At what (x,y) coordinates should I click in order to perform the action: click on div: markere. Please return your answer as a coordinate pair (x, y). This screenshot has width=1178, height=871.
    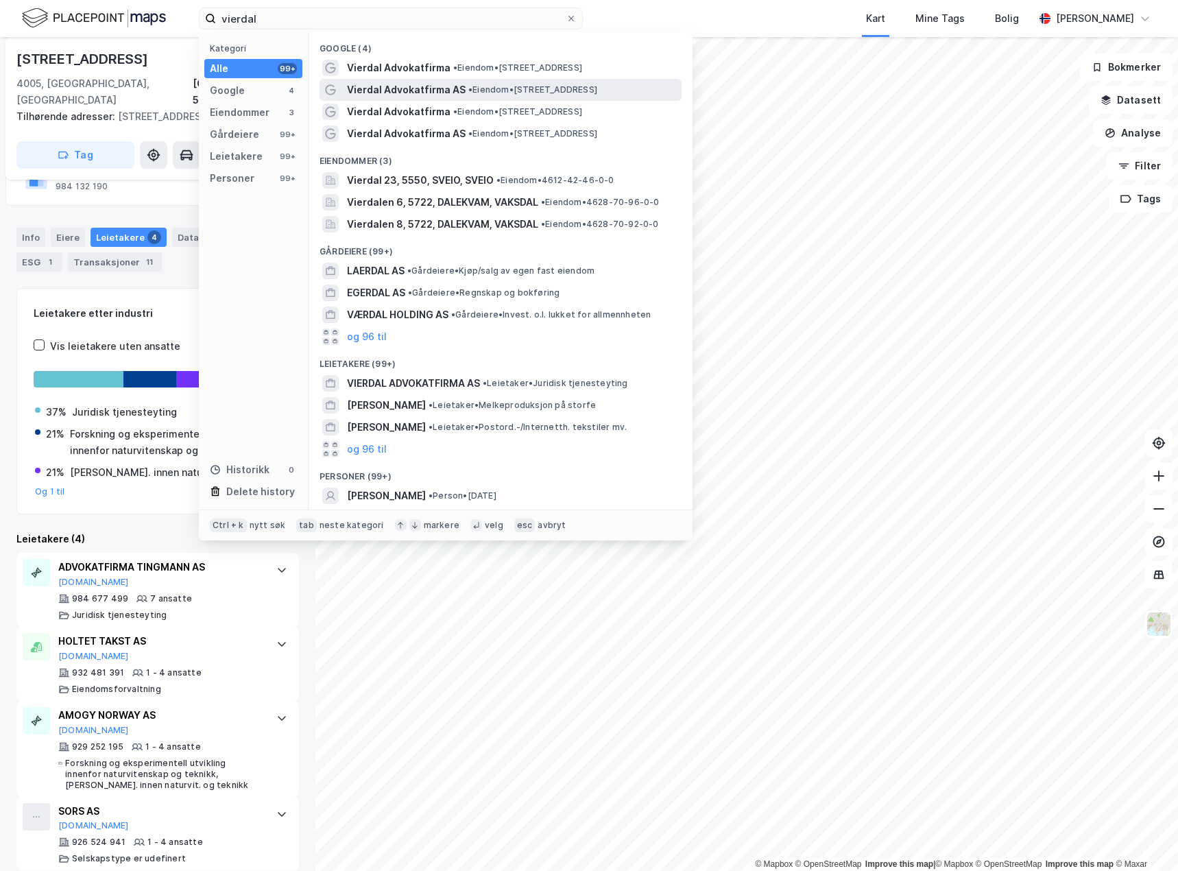
    Looking at the image, I should click on (442, 525).